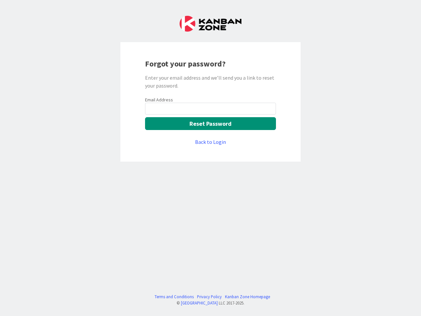 Image resolution: width=421 pixels, height=316 pixels. I want to click on a: Back to Login, so click(211, 142).